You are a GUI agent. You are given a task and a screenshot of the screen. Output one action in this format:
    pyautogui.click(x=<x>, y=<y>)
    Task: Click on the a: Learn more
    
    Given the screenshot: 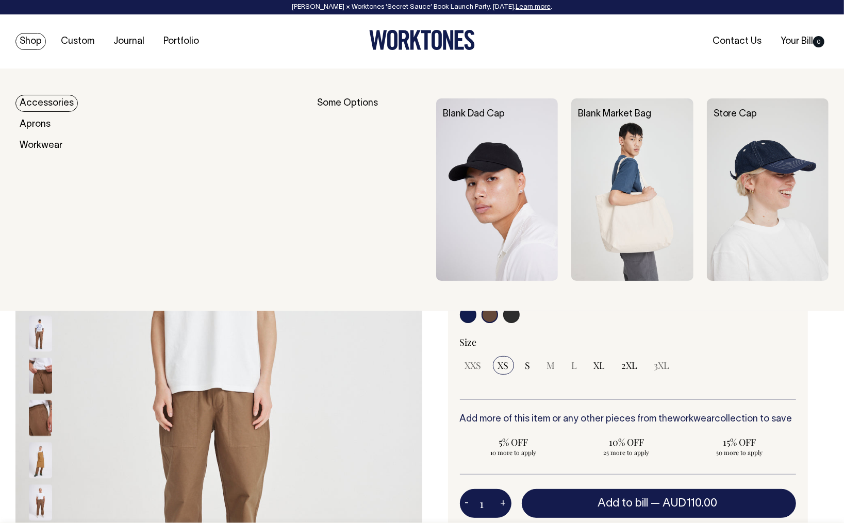 What is the action you would take?
    pyautogui.click(x=533, y=7)
    